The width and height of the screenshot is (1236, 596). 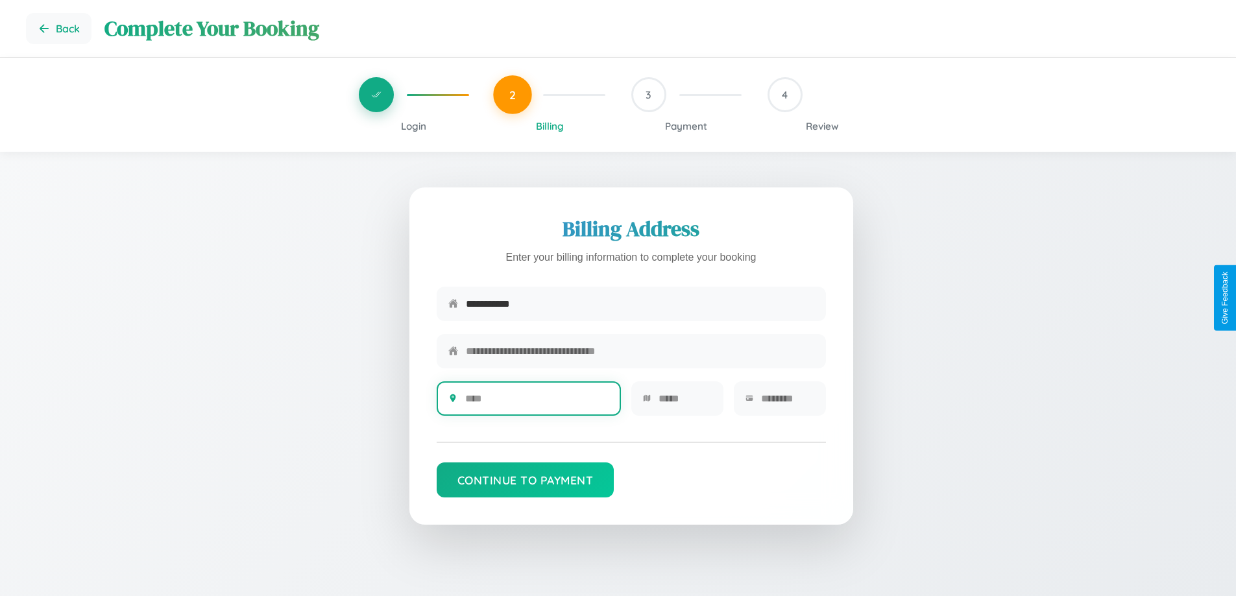 I want to click on button: Go back, so click(x=58, y=29).